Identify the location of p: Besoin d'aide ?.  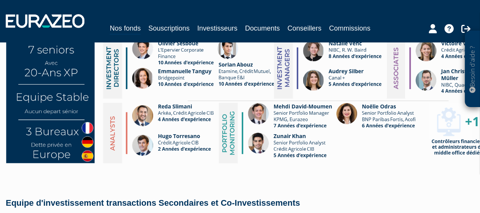
(472, 69).